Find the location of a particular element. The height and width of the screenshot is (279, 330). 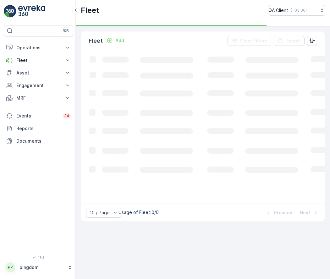

p: MRF is located at coordinates (38, 98).